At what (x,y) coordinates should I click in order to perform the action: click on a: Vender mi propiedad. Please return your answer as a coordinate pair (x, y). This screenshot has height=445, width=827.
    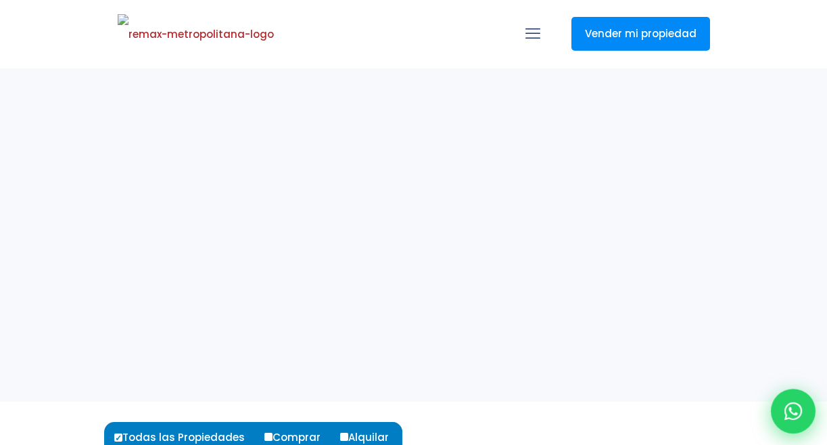
    Looking at the image, I should click on (641, 34).